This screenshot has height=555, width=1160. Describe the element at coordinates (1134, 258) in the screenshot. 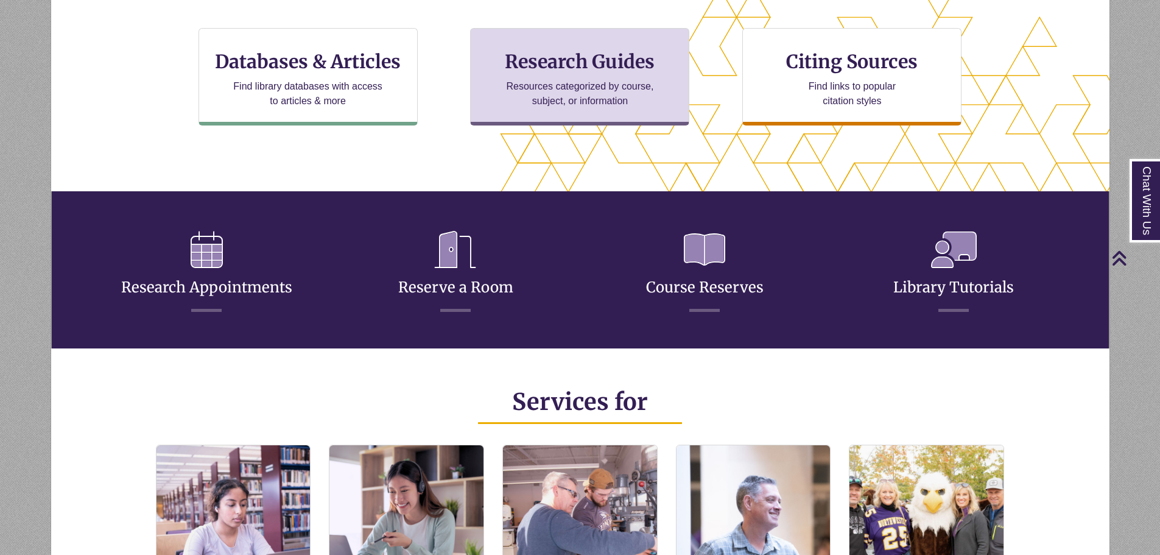

I see `a: Back to Top` at that location.